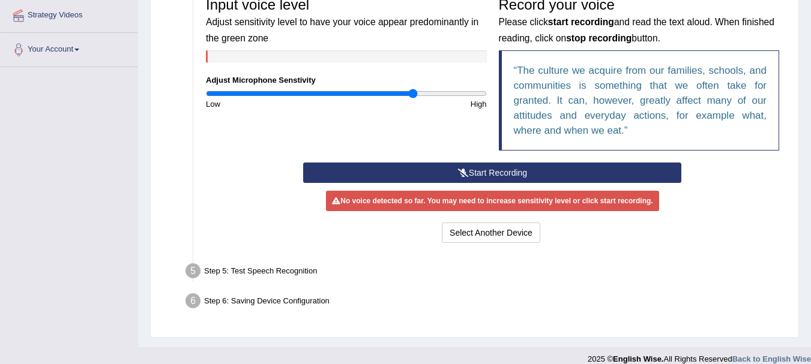 Image resolution: width=811 pixels, height=364 pixels. Describe the element at coordinates (636, 29) in the screenshot. I see `small: Please click and read the text aloud. When finished reading, click on button.` at that location.